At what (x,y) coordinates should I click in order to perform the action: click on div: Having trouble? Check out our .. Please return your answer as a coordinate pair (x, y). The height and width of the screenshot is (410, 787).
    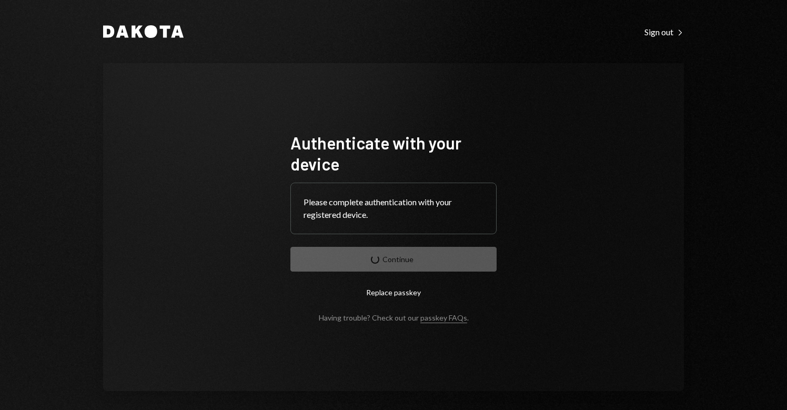
    Looking at the image, I should click on (393, 317).